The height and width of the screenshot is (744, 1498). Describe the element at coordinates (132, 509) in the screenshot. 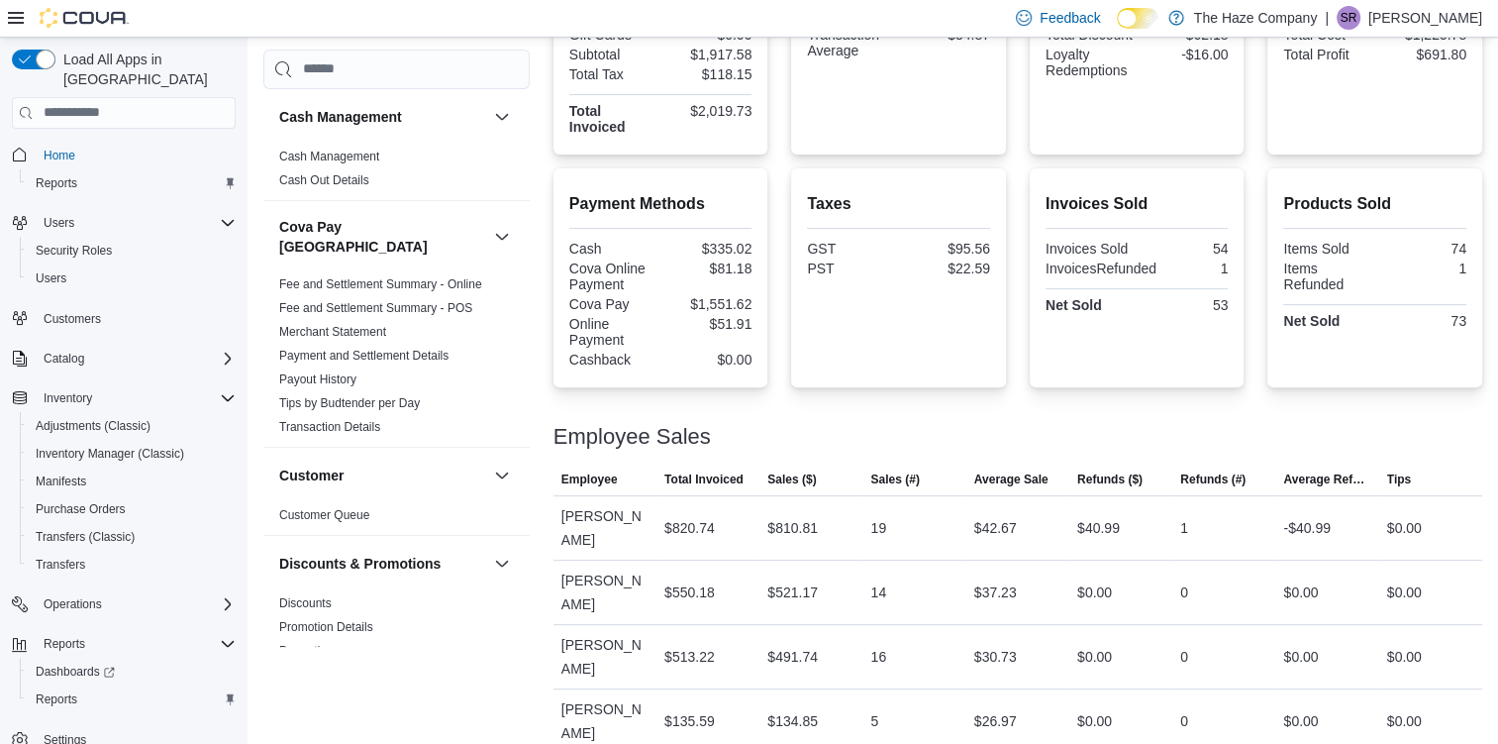

I see `button: Purchase Orders` at that location.